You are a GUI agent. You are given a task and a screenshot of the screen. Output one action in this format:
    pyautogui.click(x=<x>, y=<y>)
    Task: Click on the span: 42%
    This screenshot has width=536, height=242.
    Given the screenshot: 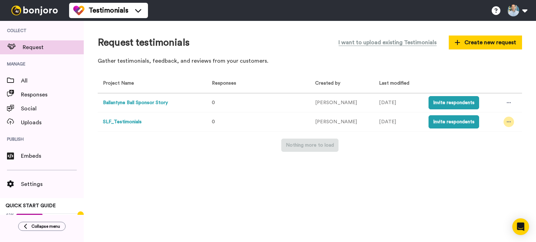 What is the action you would take?
    pyautogui.click(x=10, y=215)
    